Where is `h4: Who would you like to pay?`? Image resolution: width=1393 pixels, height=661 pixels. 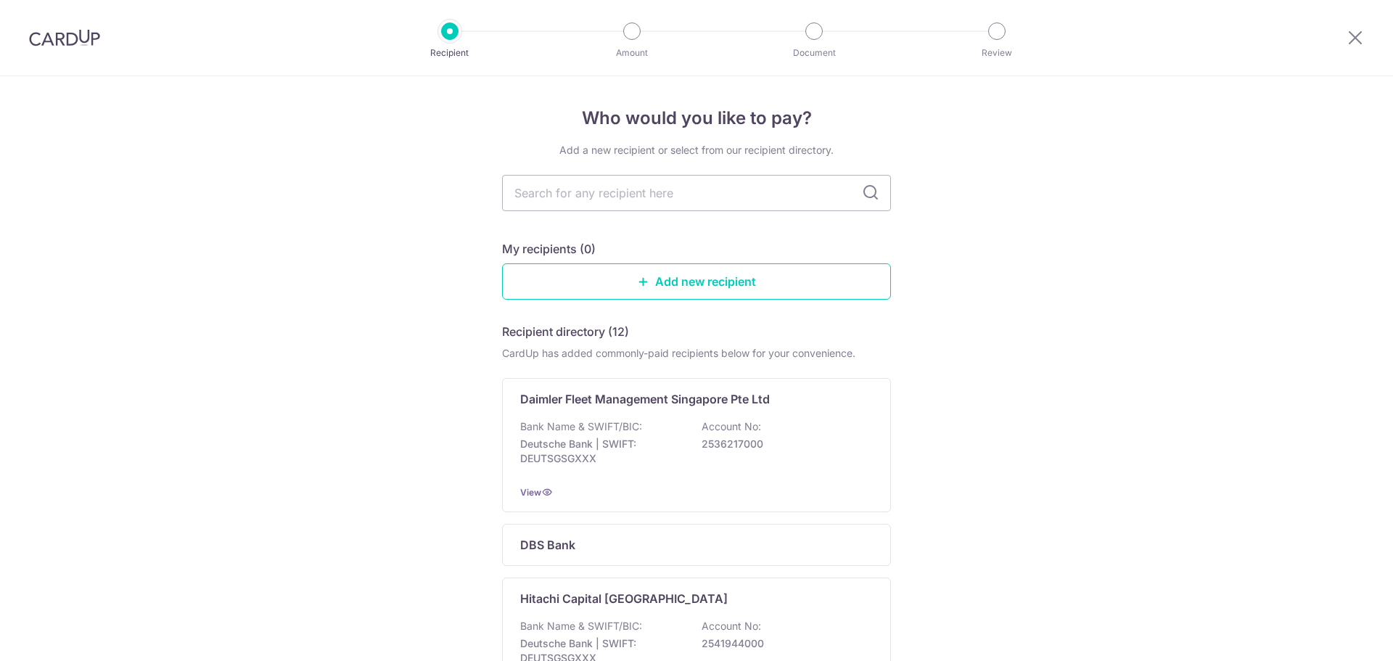 h4: Who would you like to pay? is located at coordinates (697, 118).